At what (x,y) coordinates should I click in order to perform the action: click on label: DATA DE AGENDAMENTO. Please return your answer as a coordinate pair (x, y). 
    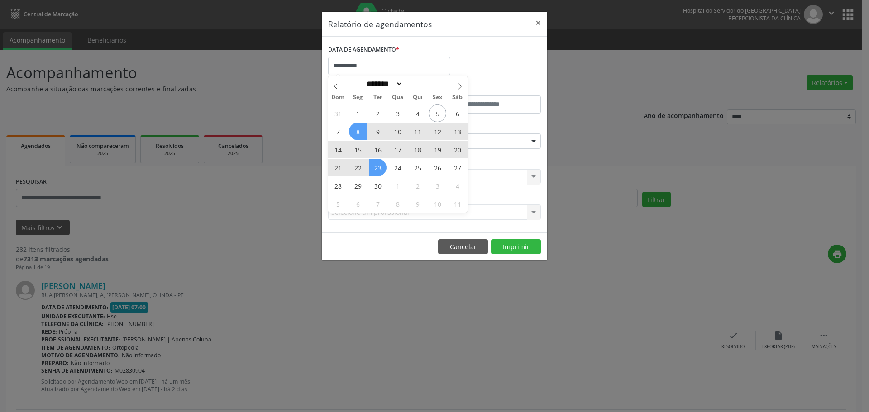
    Looking at the image, I should click on (363, 50).